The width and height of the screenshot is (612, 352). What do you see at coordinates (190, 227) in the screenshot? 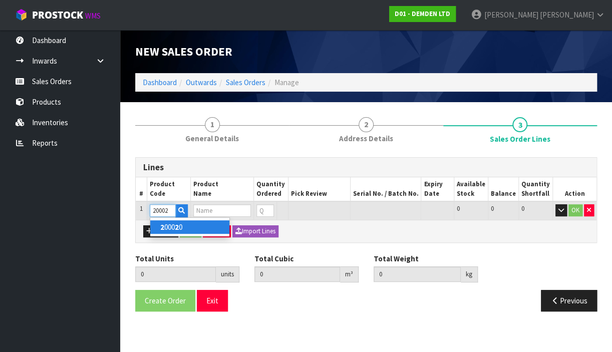
I see `a: 200020` at bounding box center [190, 227].